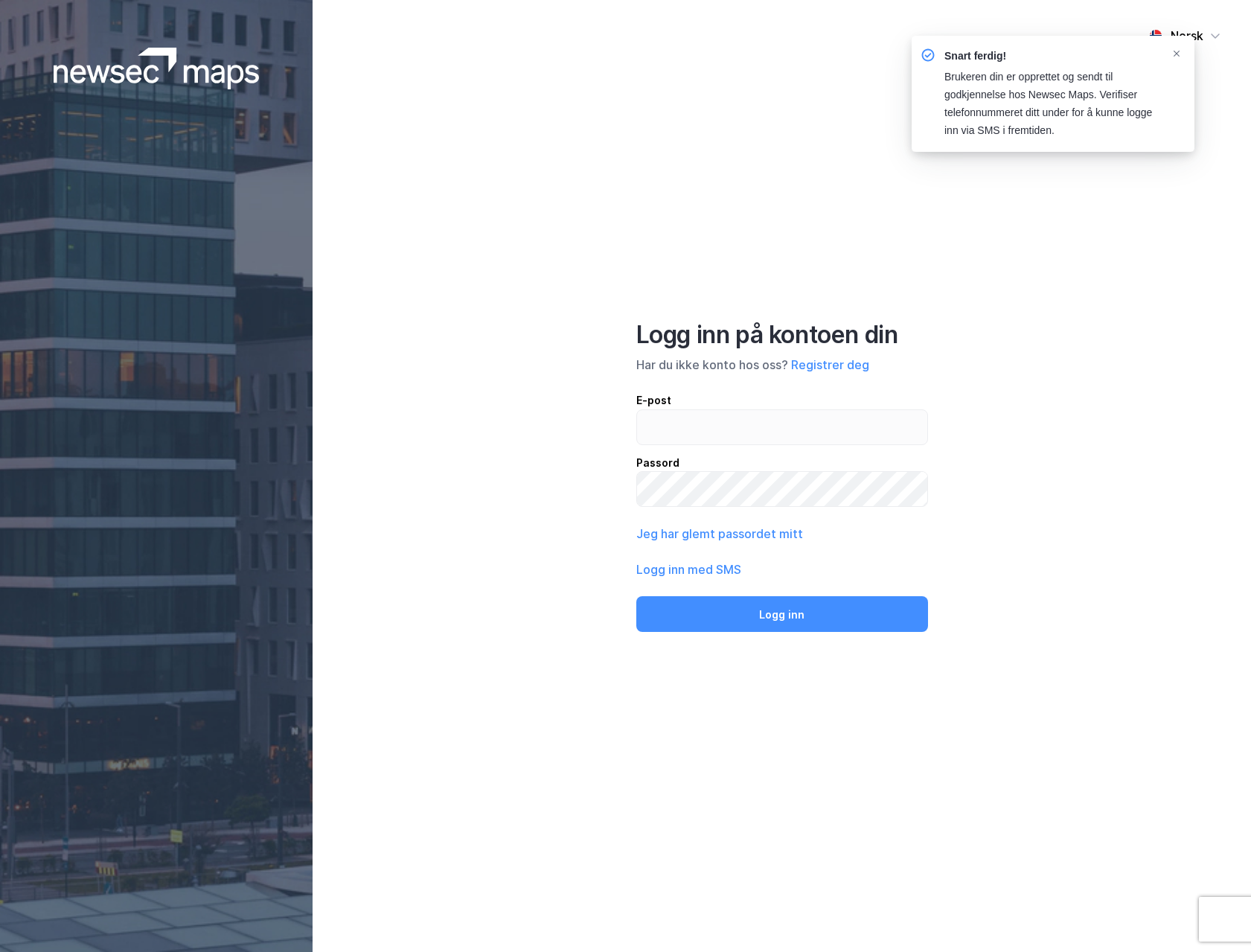 Image resolution: width=1251 pixels, height=952 pixels. What do you see at coordinates (782, 614) in the screenshot?
I see `button: Logg inn` at bounding box center [782, 614].